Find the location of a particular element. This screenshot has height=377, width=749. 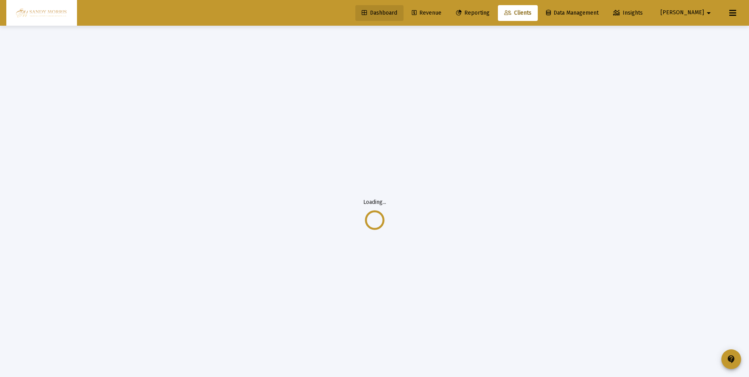

a: Reporting is located at coordinates (473, 13).